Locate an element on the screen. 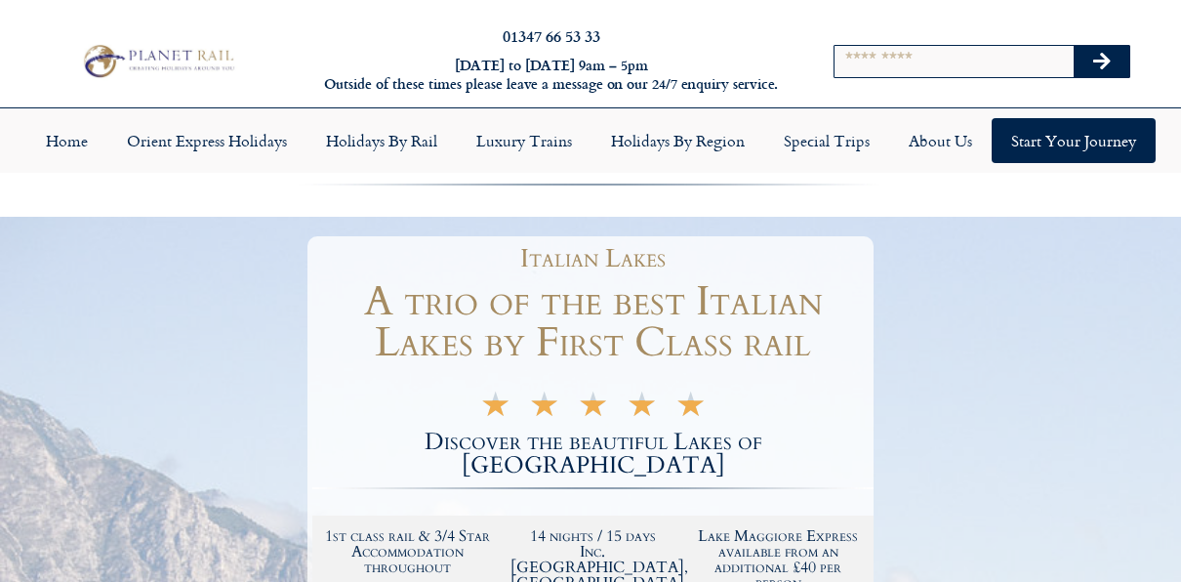  h1: A trio of the best Italian Lakes by First Class rail is located at coordinates (593, 322).